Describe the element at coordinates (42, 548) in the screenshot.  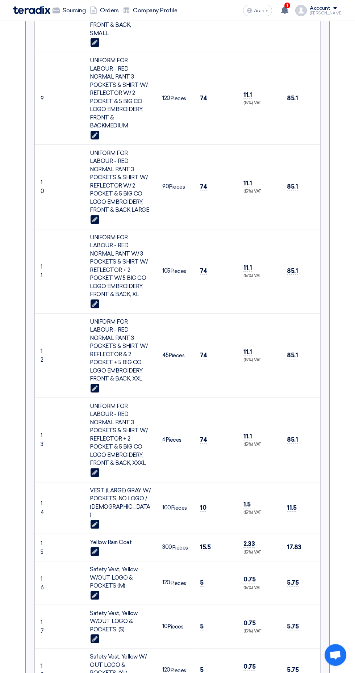
I see `font: 15` at that location.